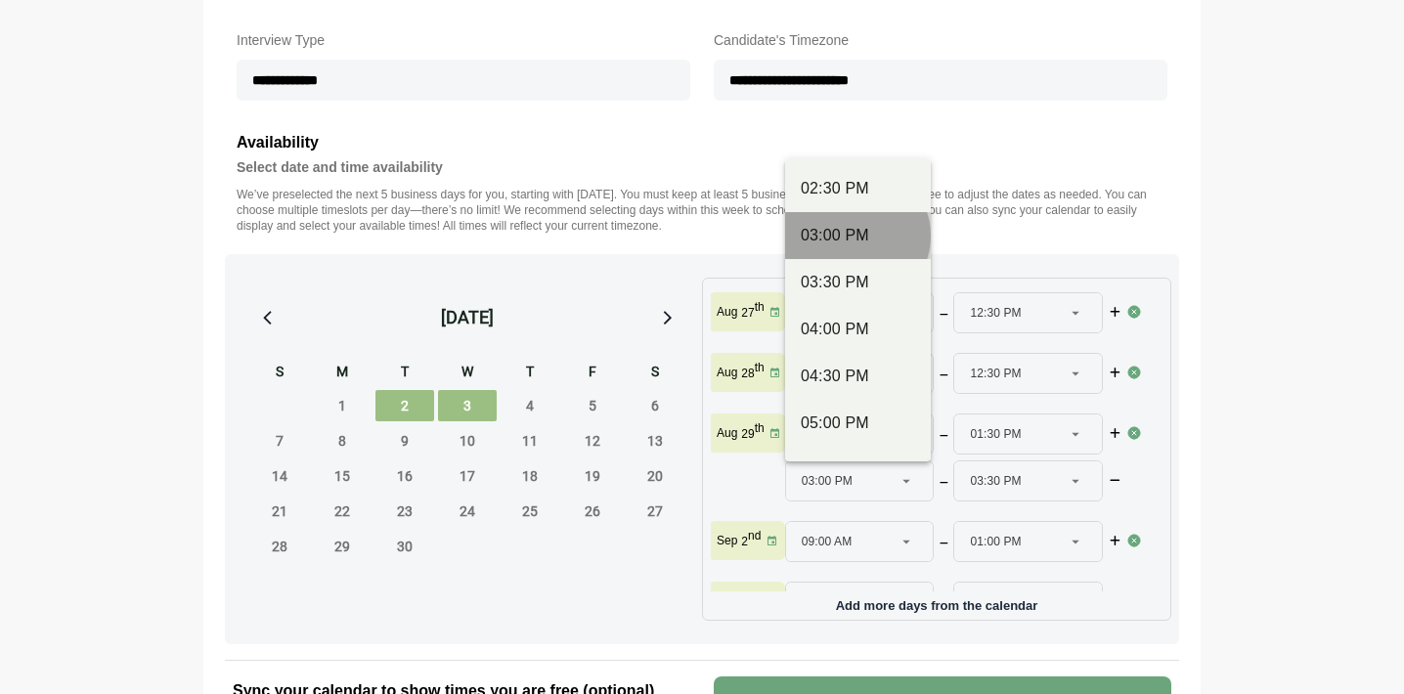  Describe the element at coordinates (655, 406) in the screenshot. I see `span: Saturday, September 6, 2025` at that location.